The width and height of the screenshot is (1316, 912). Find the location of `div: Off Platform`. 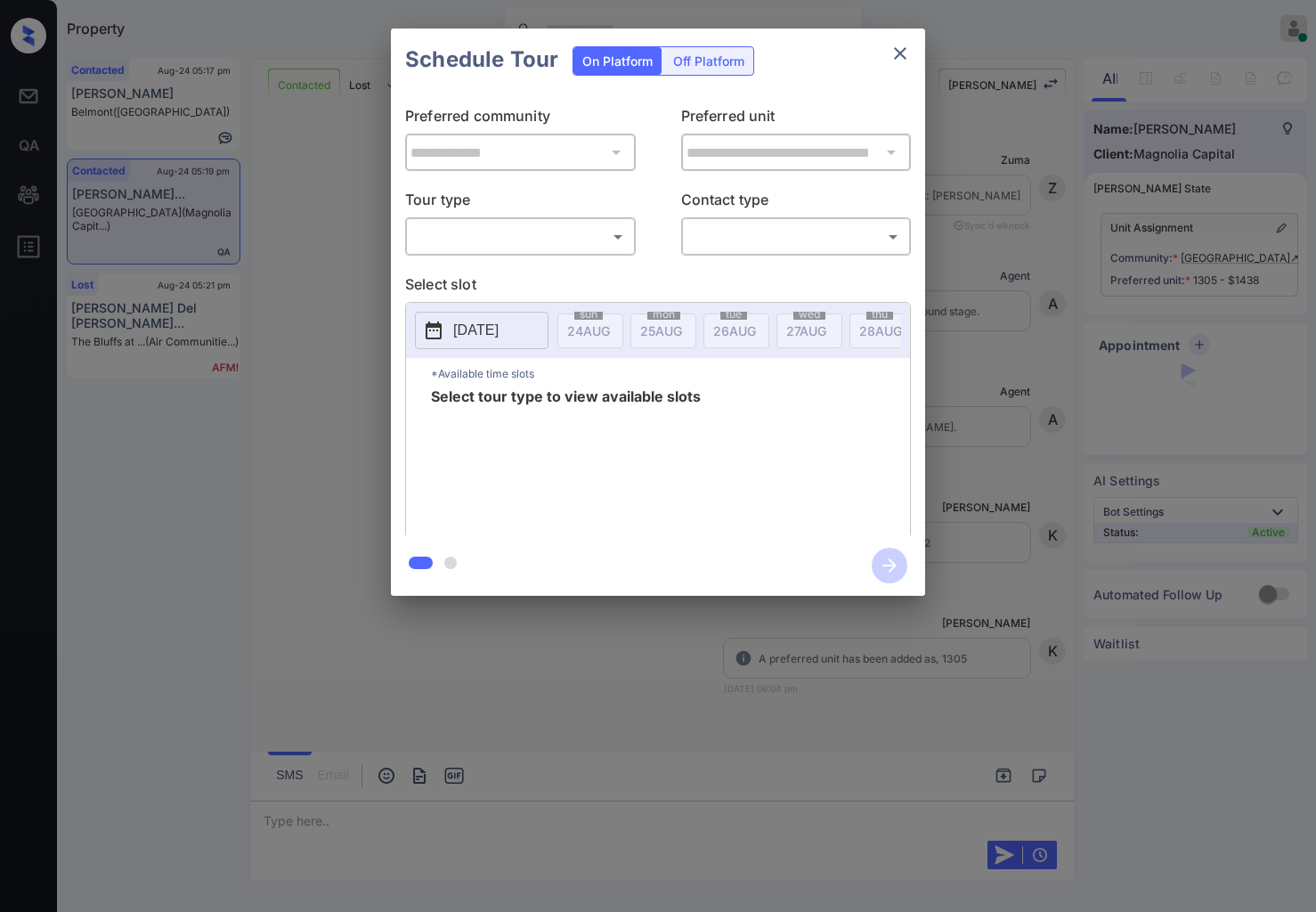

div: Off Platform is located at coordinates (709, 61).